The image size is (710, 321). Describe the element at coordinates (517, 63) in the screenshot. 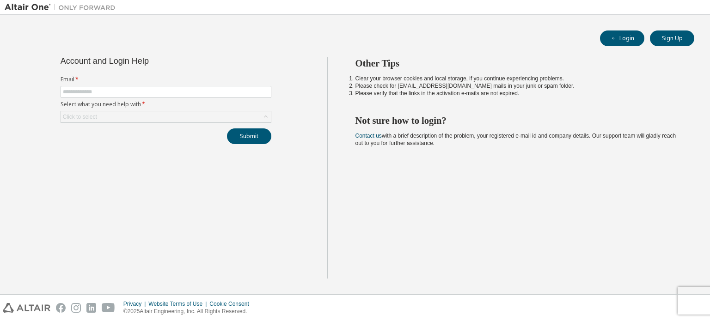

I see `h2: Other Tips` at that location.